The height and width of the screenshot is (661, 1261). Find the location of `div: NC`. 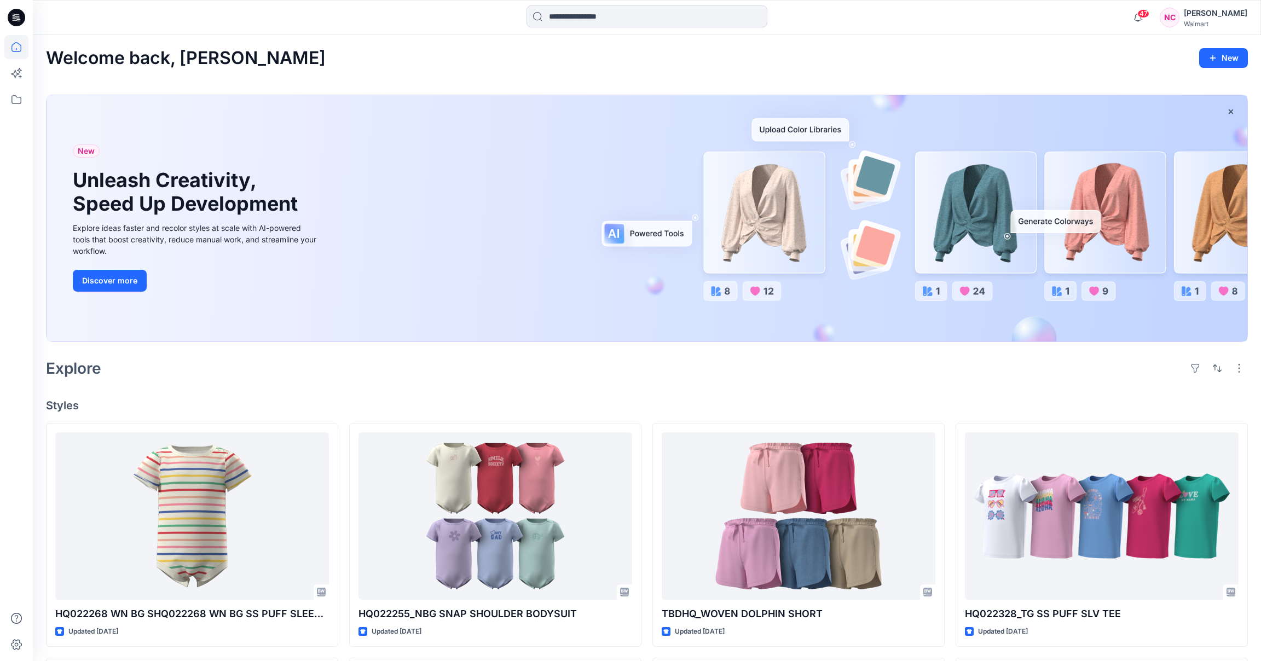

div: NC is located at coordinates (1170, 18).